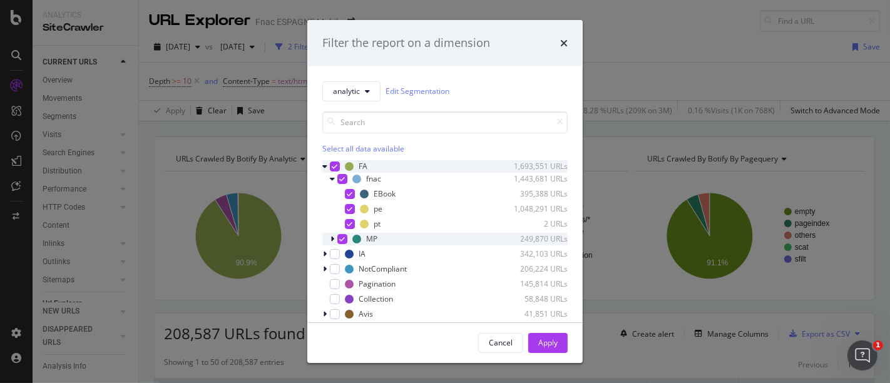 Image resolution: width=890 pixels, height=383 pixels. What do you see at coordinates (362, 254) in the screenshot?
I see `div: IA` at bounding box center [362, 254].